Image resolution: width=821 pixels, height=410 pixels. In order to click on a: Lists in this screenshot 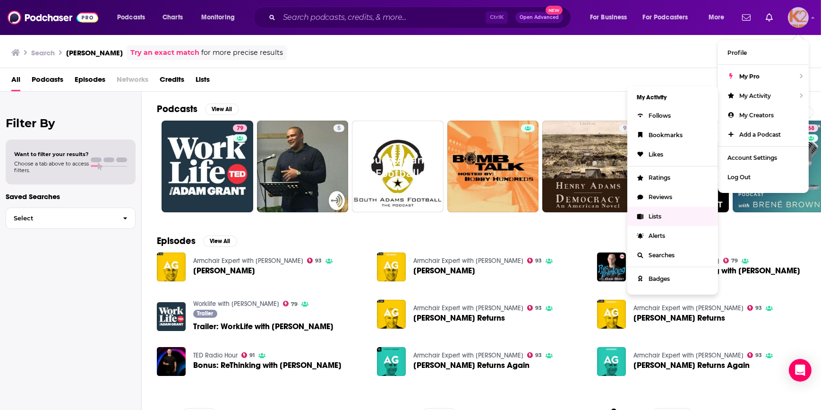, I will do `click(203, 81)`.